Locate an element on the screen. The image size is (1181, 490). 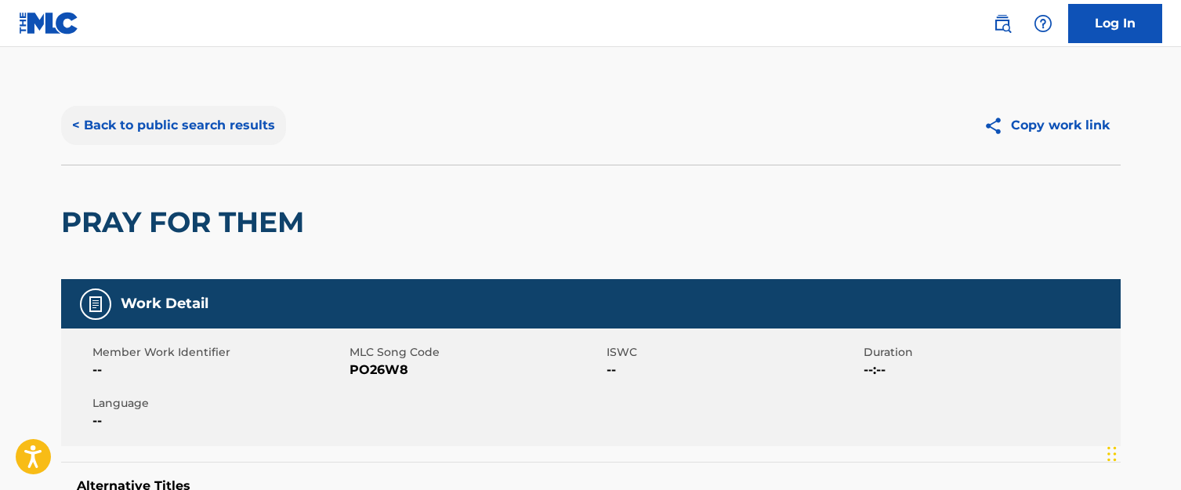
a: Log In is located at coordinates (1115, 24).